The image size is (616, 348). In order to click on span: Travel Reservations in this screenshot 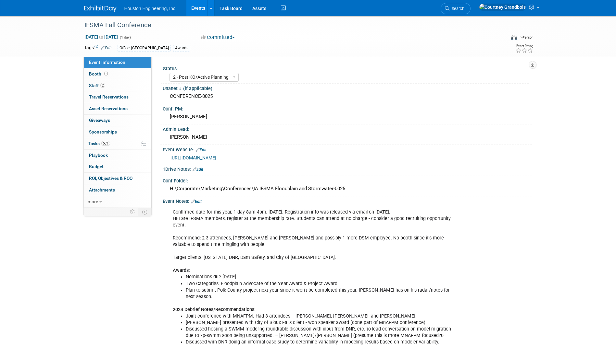, I will do `click(109, 97)`.